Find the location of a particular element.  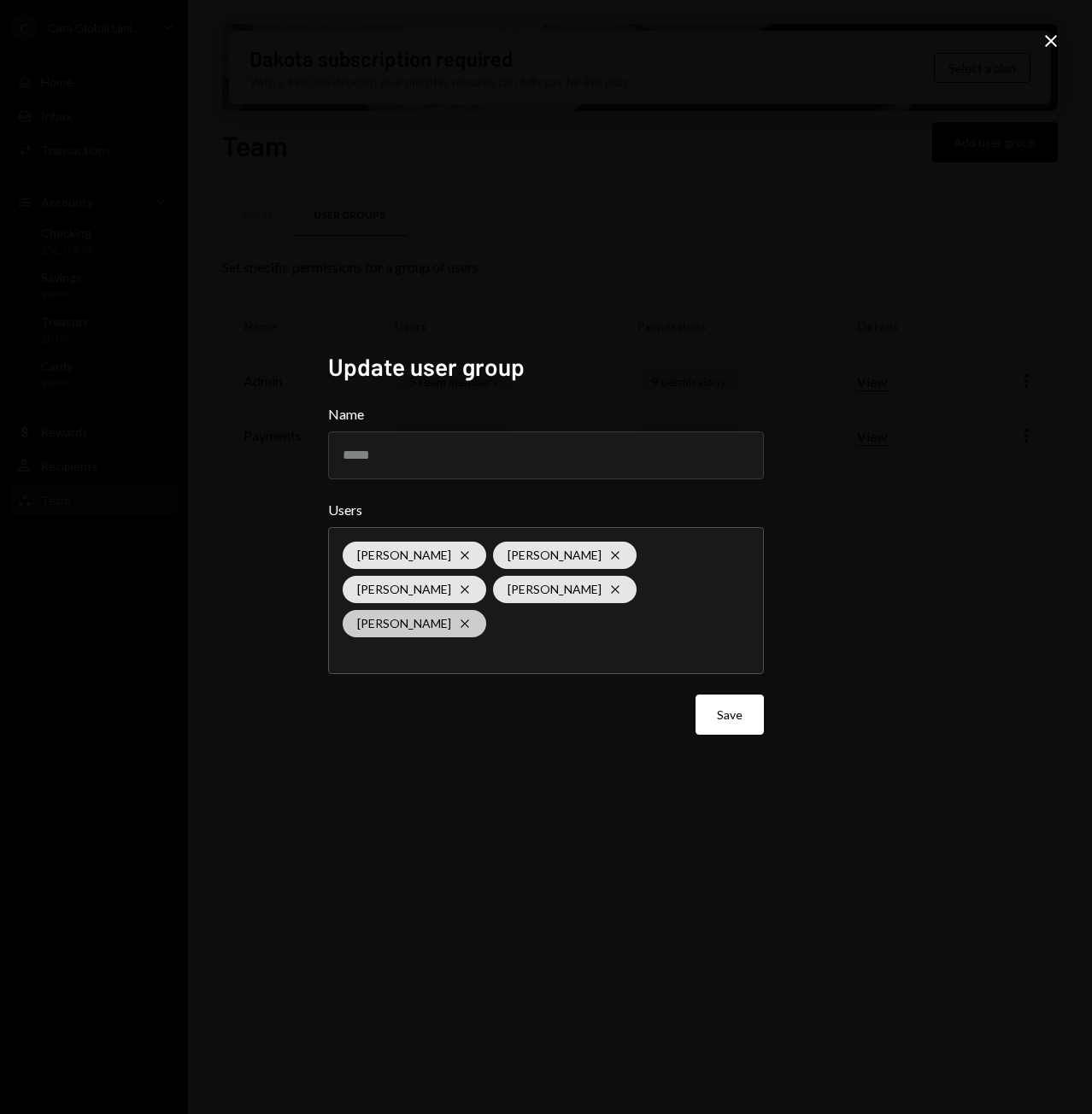

h2: Update user group is located at coordinates (546, 367).